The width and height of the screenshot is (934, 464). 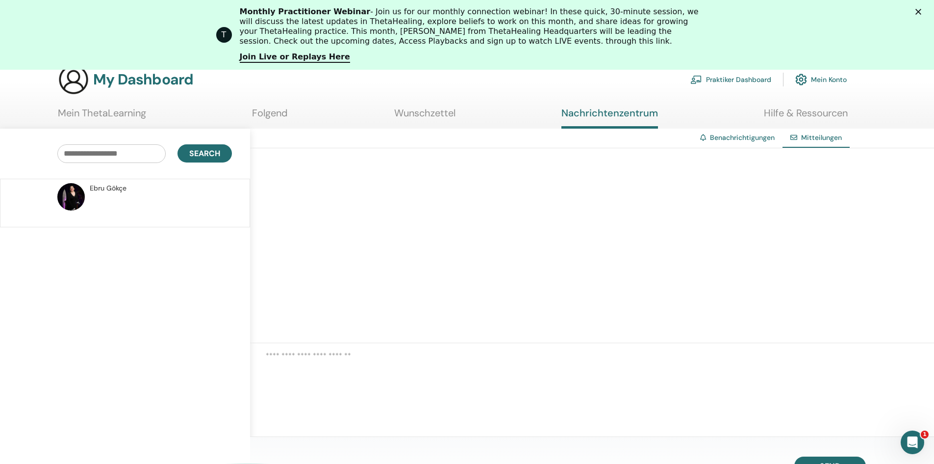 What do you see at coordinates (71, 197) in the screenshot?
I see `img: default.jpg` at bounding box center [71, 197].